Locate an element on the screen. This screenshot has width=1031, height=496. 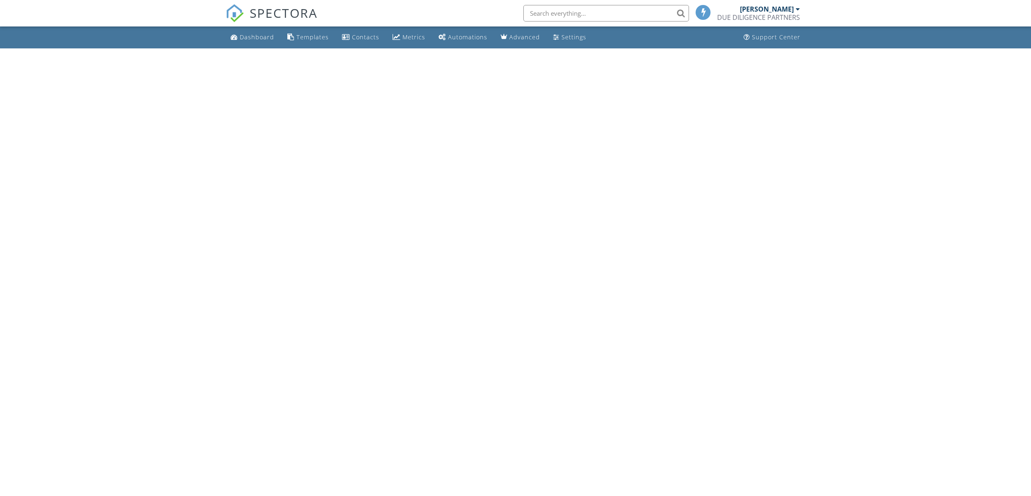
a: Metrics is located at coordinates (409, 37).